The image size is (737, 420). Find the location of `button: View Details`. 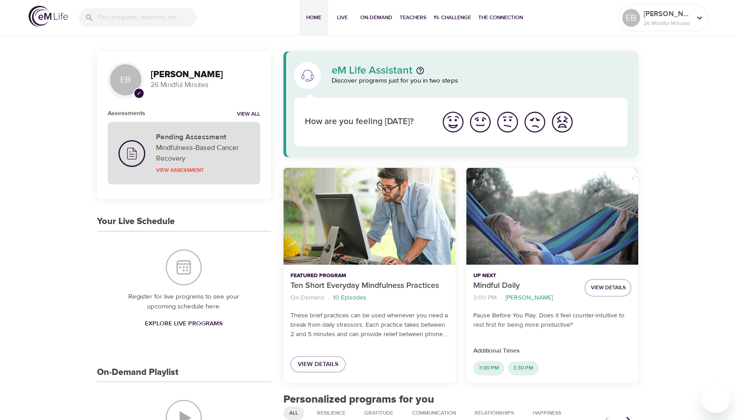

button: View Details is located at coordinates (608, 288).